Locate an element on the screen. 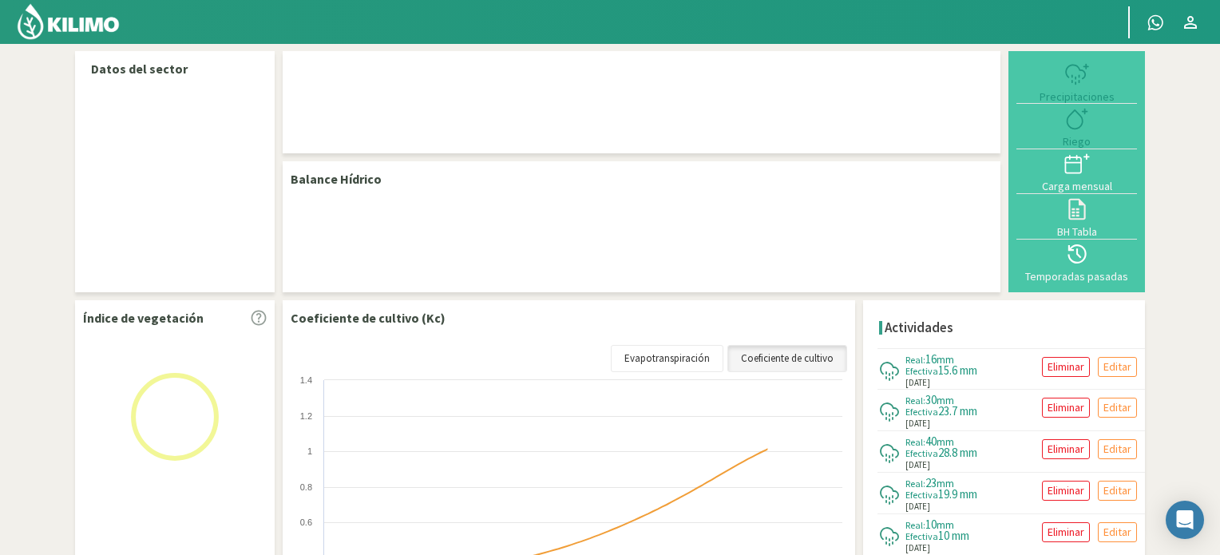  p: Datos del sector is located at coordinates (175, 69).